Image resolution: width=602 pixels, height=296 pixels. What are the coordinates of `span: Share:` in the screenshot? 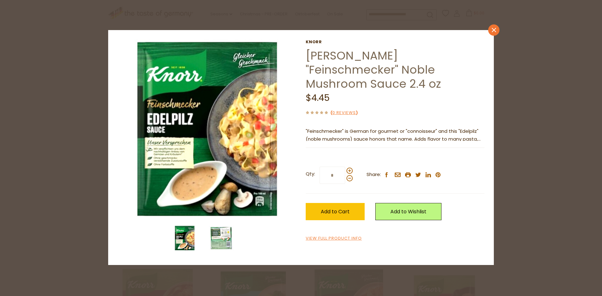 It's located at (374, 175).